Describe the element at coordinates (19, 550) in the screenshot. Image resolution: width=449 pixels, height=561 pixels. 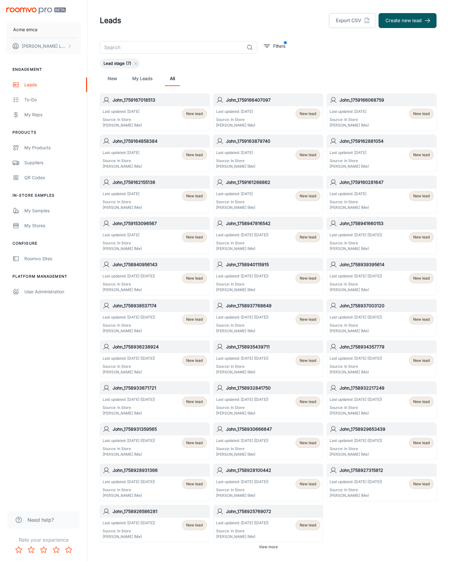
I see `button: Rate 1 star` at that location.